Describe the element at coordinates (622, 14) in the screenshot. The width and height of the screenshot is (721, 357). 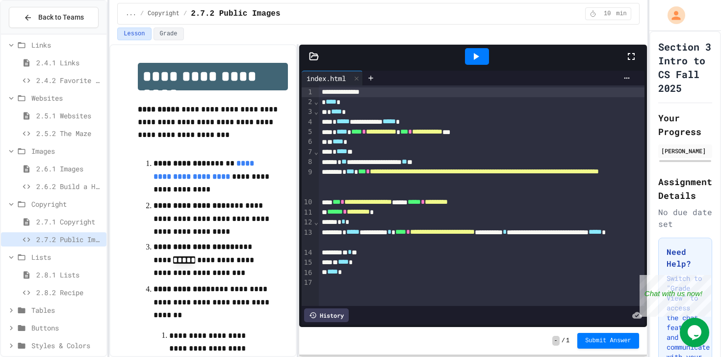
I see `span: min` at that location.